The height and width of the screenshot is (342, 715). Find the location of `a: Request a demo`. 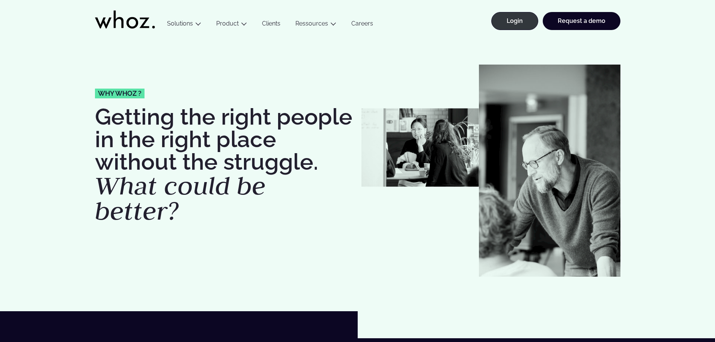

a: Request a demo is located at coordinates (581, 21).